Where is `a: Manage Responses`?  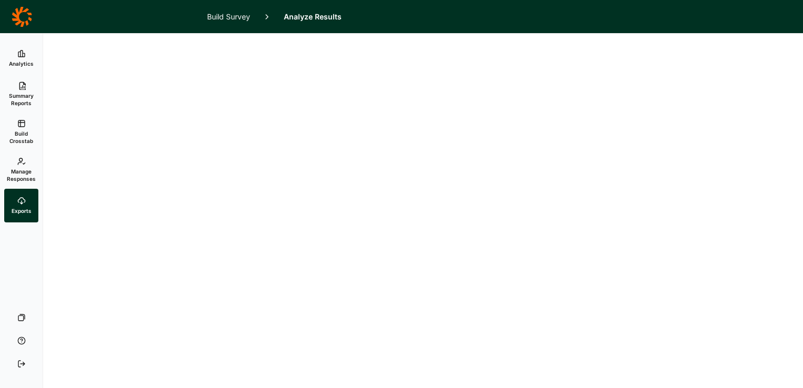 a: Manage Responses is located at coordinates (21, 170).